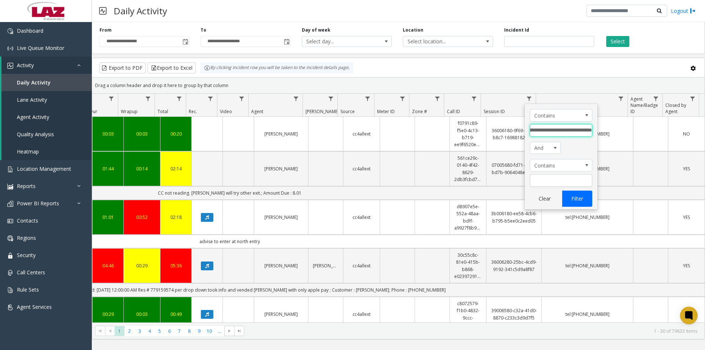  Describe the element at coordinates (179, 331) in the screenshot. I see `span: Page 7` at that location.